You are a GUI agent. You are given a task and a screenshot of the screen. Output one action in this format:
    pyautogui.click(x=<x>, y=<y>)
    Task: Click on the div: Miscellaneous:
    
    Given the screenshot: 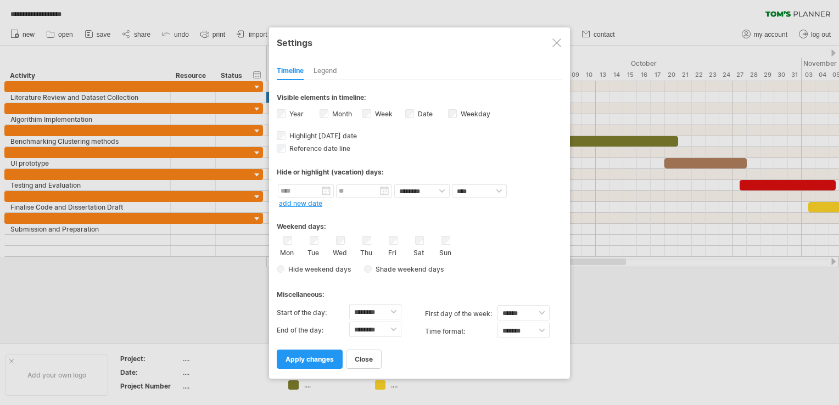 What is the action you would take?
    pyautogui.click(x=420, y=291)
    